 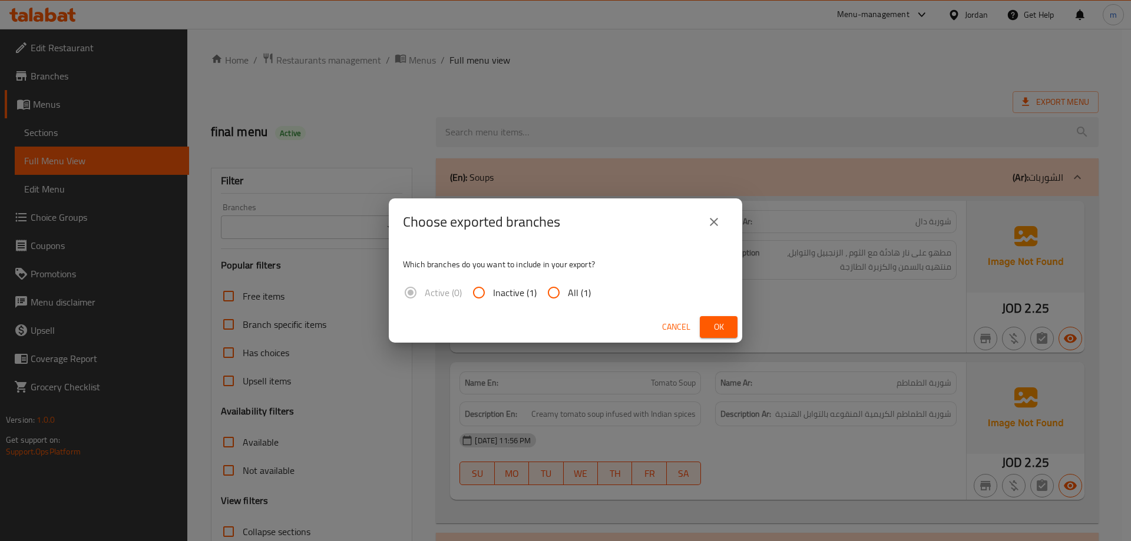 What do you see at coordinates (676, 327) in the screenshot?
I see `span: Cancel` at bounding box center [676, 327].